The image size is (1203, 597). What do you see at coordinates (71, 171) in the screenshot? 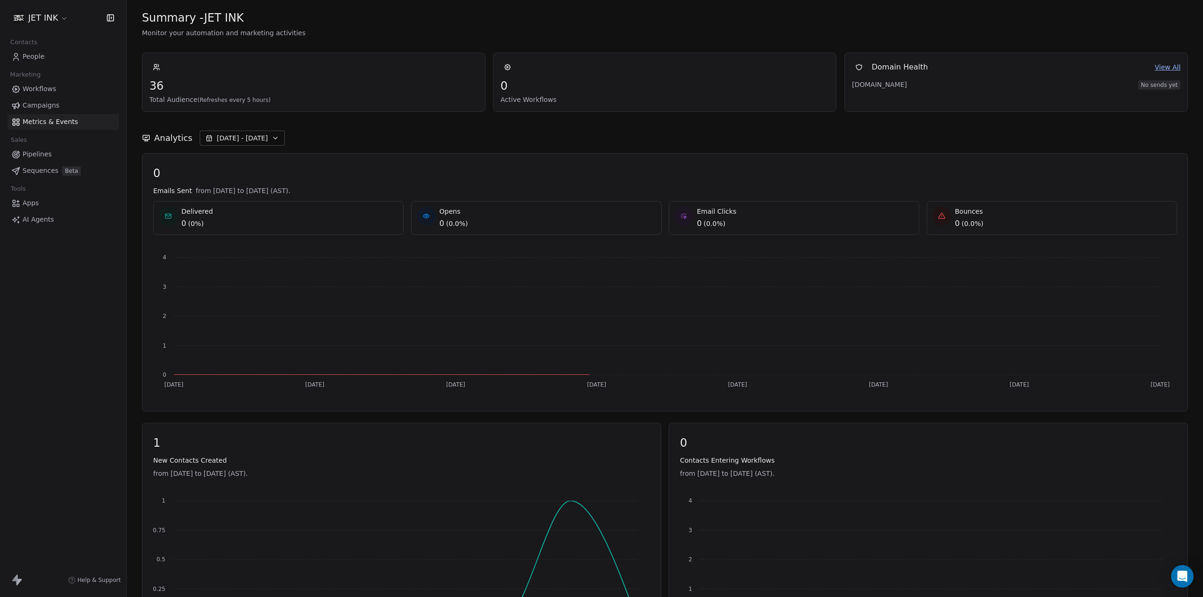
I see `span: Beta` at bounding box center [71, 171].